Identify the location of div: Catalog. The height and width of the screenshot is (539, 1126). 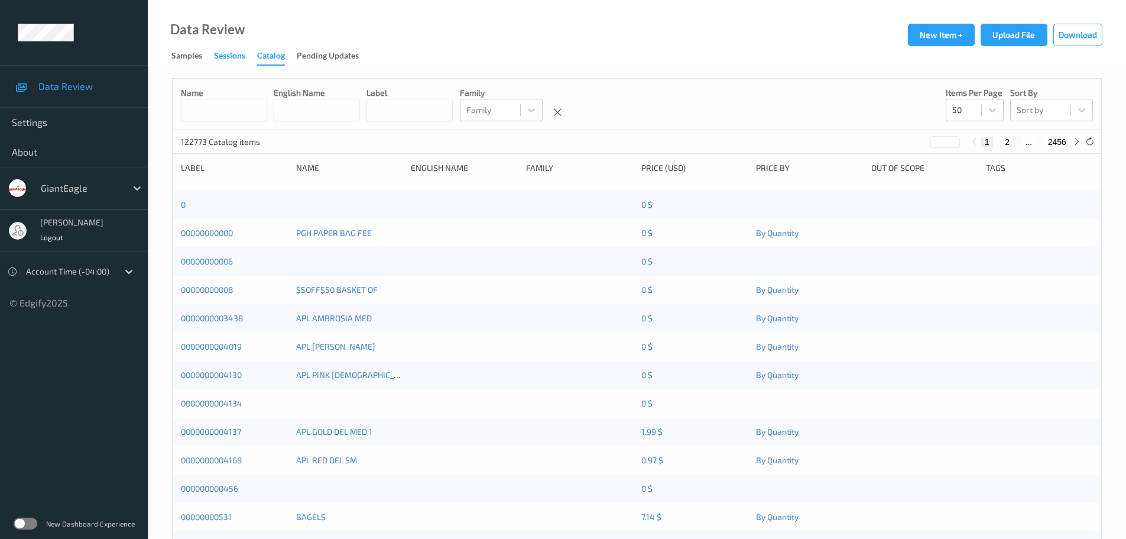
(271, 57).